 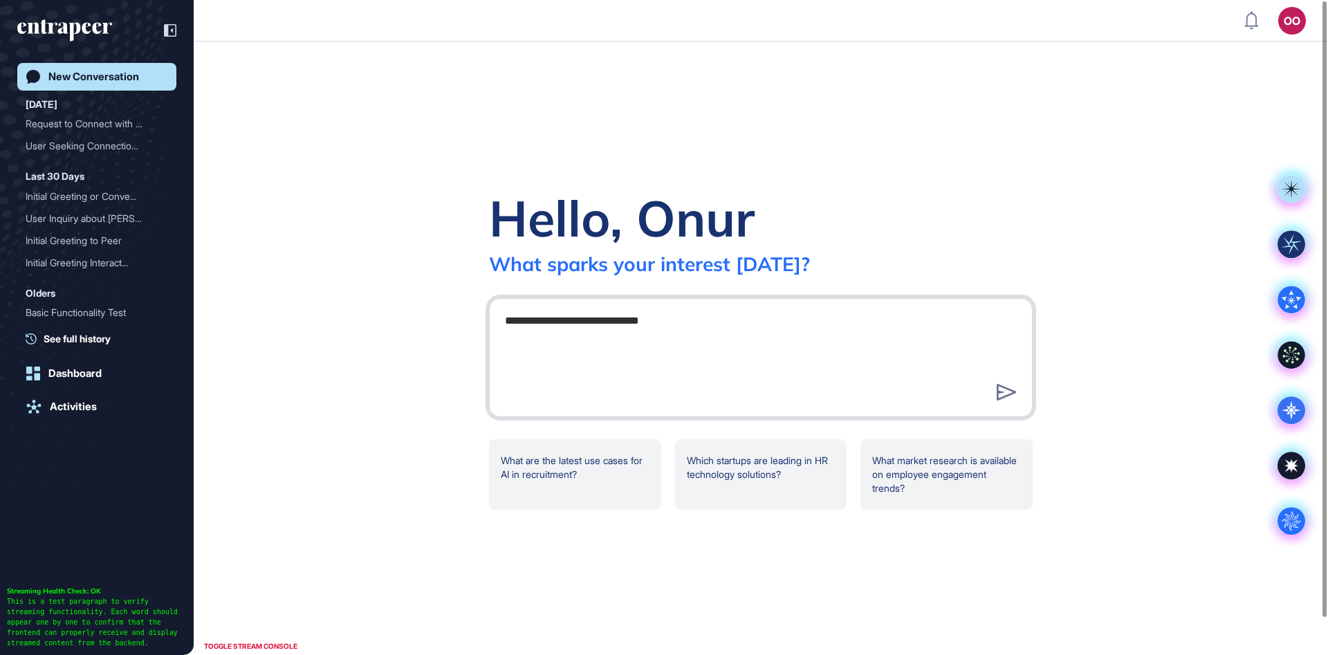 I want to click on div: Request to Connect with H..., so click(x=91, y=124).